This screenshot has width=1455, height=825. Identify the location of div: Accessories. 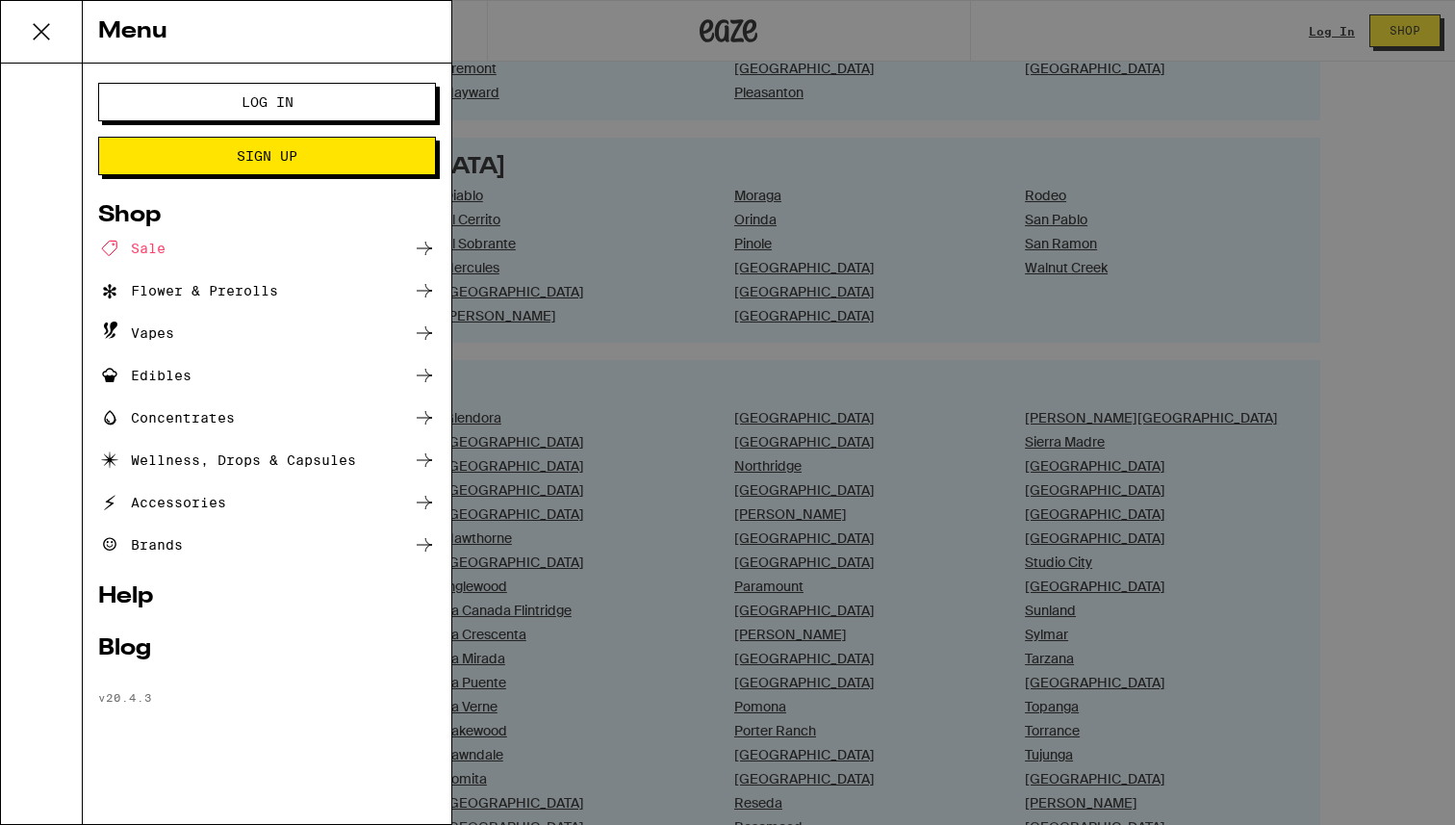
(162, 502).